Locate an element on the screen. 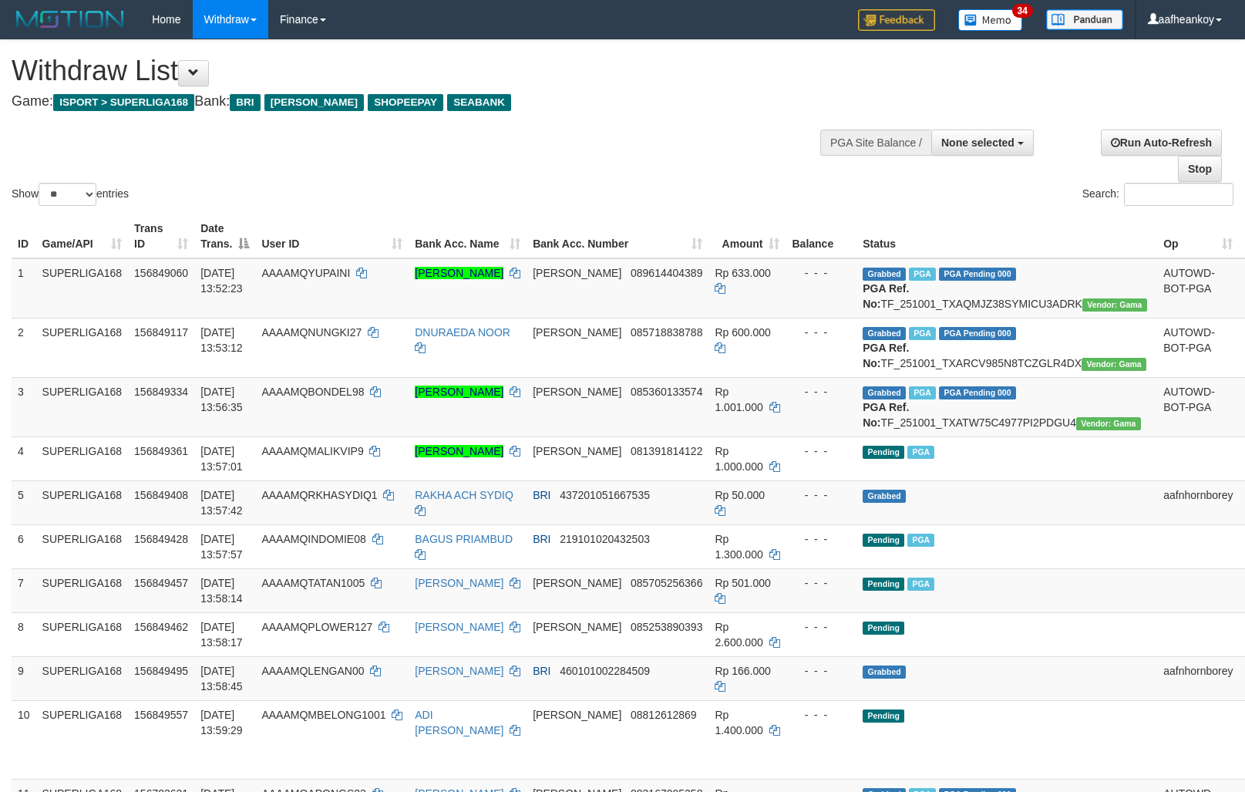 Image resolution: width=1245 pixels, height=792 pixels. a: DNURAEDA NOOR is located at coordinates (463, 332).